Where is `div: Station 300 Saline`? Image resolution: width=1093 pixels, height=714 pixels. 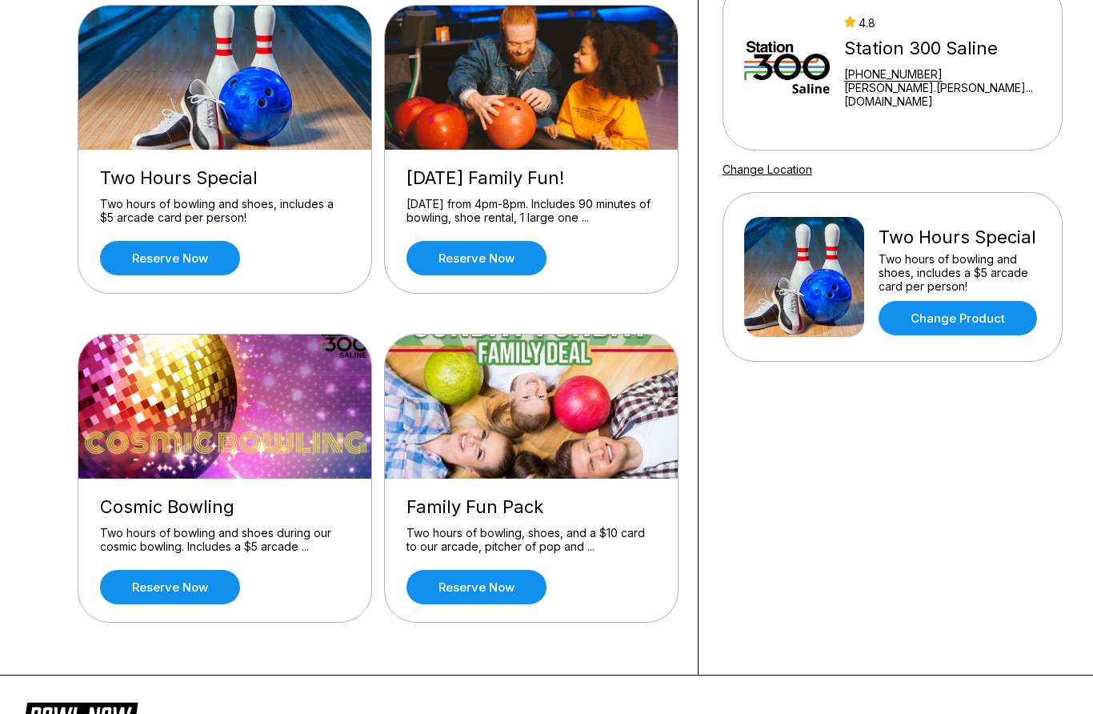 div: Station 300 Saline is located at coordinates (943, 48).